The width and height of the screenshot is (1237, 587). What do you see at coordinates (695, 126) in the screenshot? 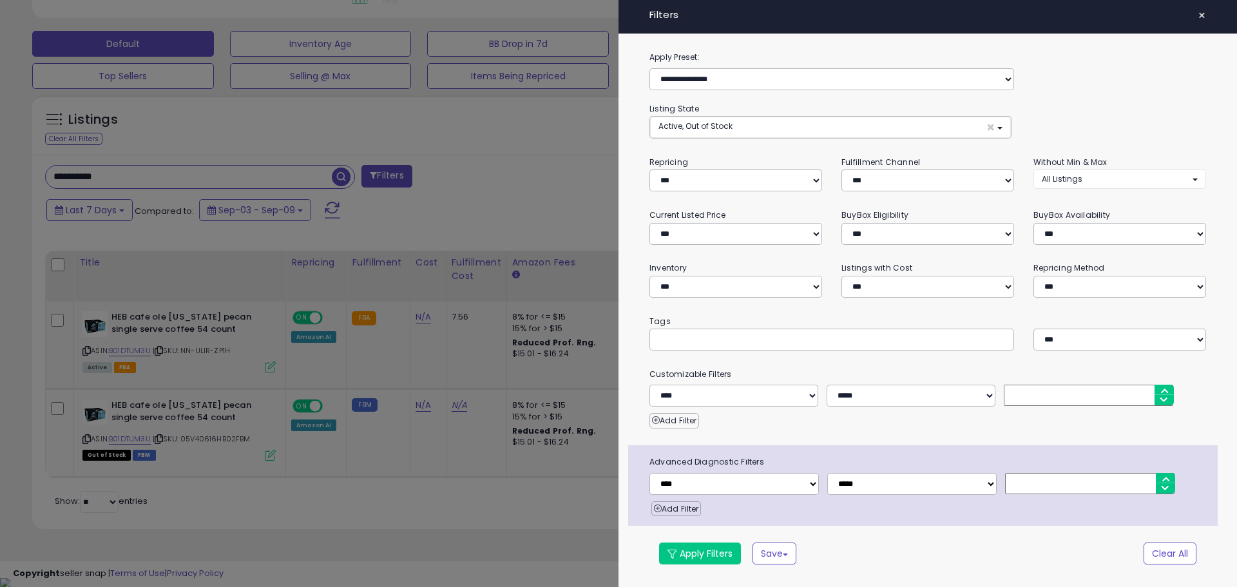
I see `span: Active, Out of Stock` at bounding box center [695, 126].